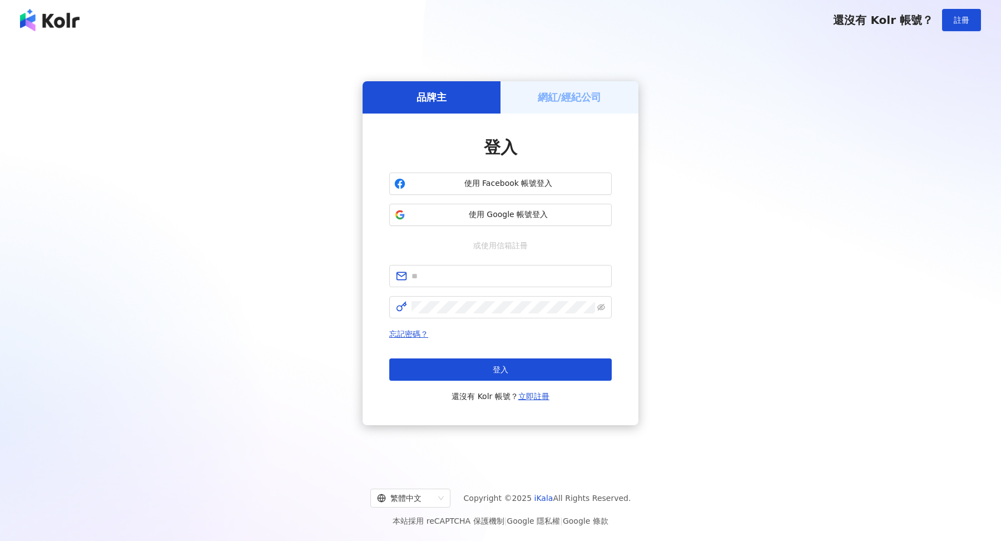 The image size is (1001, 541). I want to click on span: 或使用信箱註冊, so click(501, 245).